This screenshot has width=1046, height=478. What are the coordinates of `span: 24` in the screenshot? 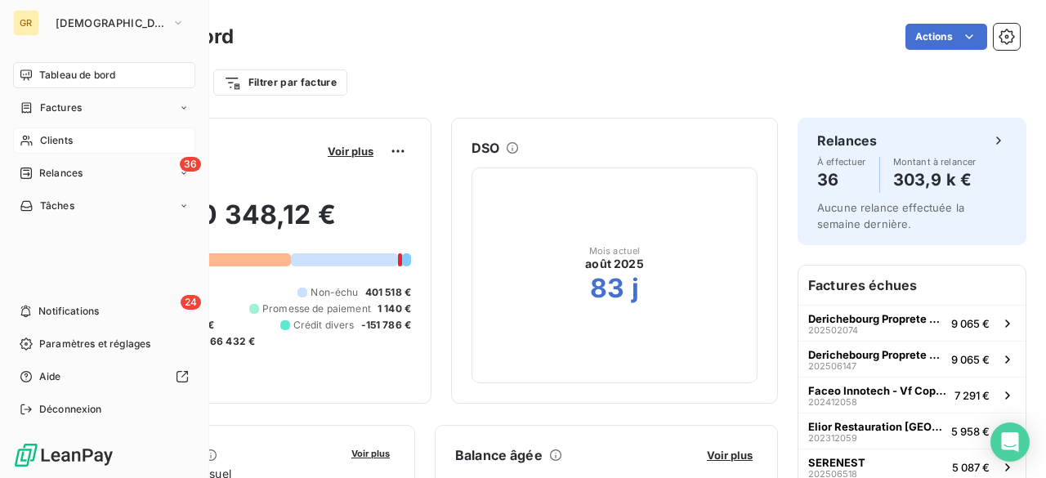 It's located at (190, 302).